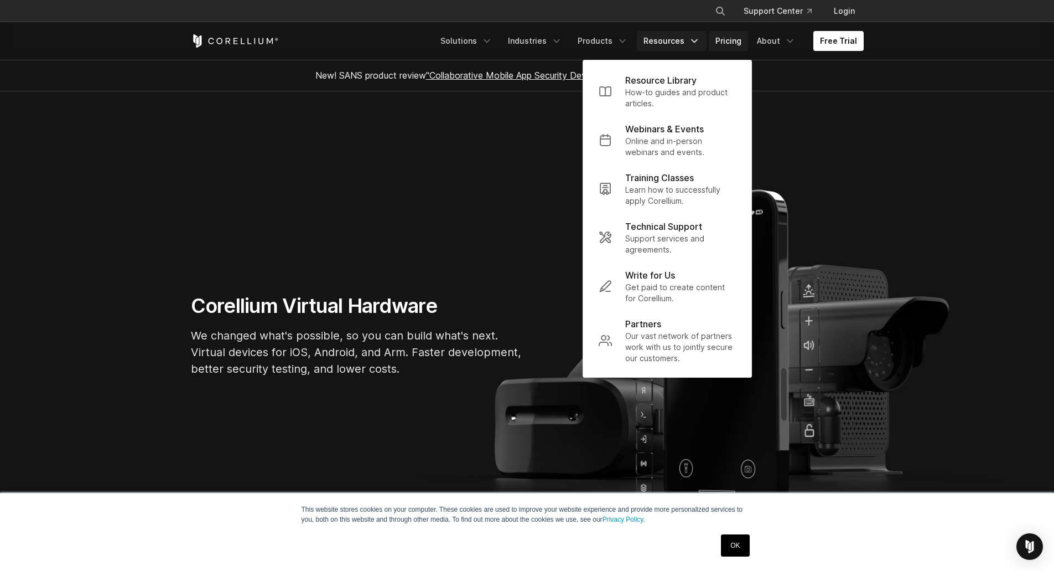 This screenshot has width=1054, height=571. Describe the element at coordinates (668, 340) in the screenshot. I see `a: Partners Our vast network of partners work with us to jointly secure our customers.` at that location.